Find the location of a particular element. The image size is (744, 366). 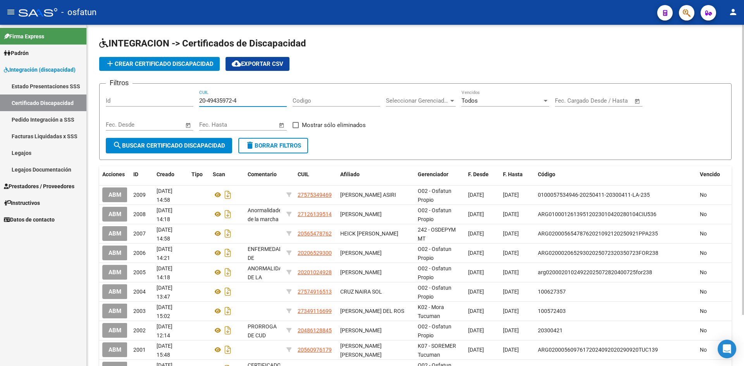

span: K07 - SOREMER Tucuman is located at coordinates (437, 350).